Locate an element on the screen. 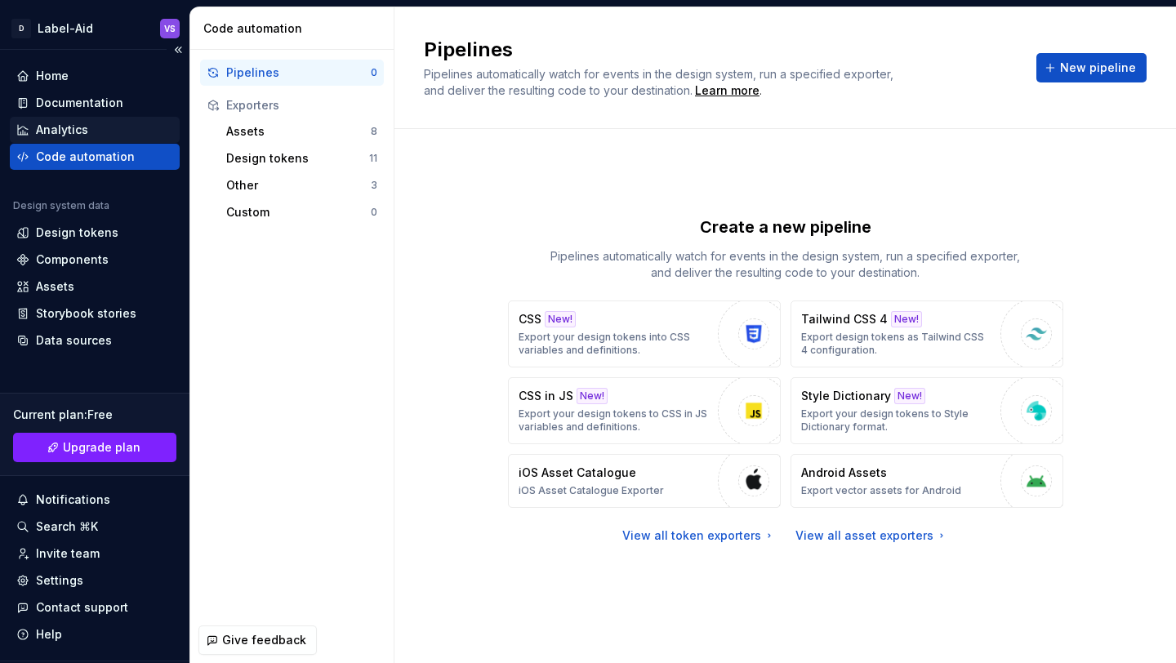 Image resolution: width=1176 pixels, height=663 pixels. button: Style DictionaryNew!Export your design tokens to Style Dictionary format. is located at coordinates (927, 411).